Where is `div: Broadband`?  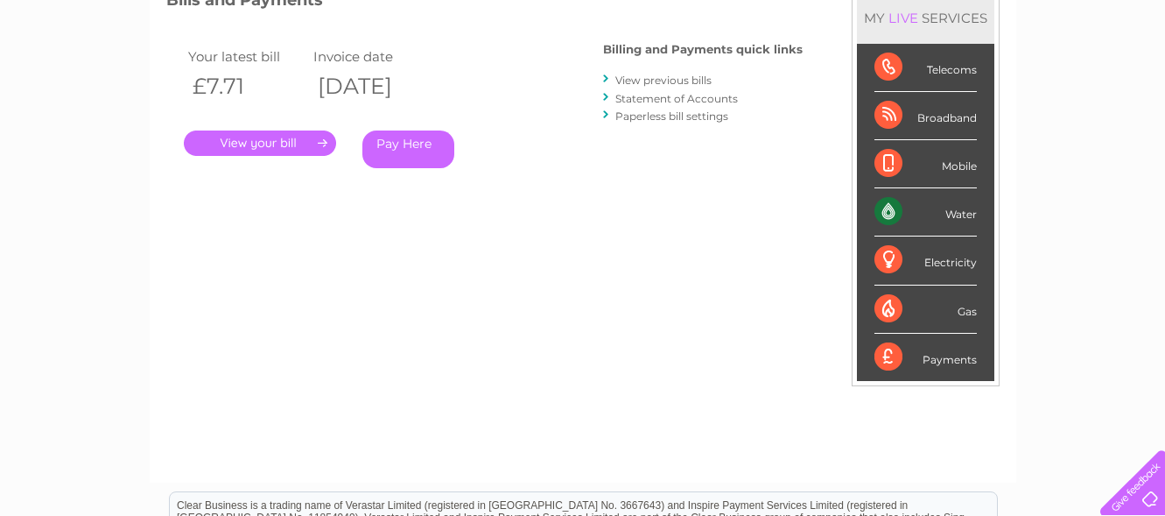 div: Broadband is located at coordinates (925, 116).